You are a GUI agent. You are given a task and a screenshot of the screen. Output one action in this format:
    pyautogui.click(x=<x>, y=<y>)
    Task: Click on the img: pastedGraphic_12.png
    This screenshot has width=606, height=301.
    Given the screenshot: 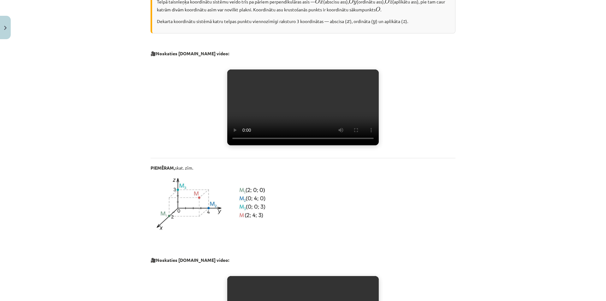 What is the action you would take?
    pyautogui.click(x=212, y=203)
    